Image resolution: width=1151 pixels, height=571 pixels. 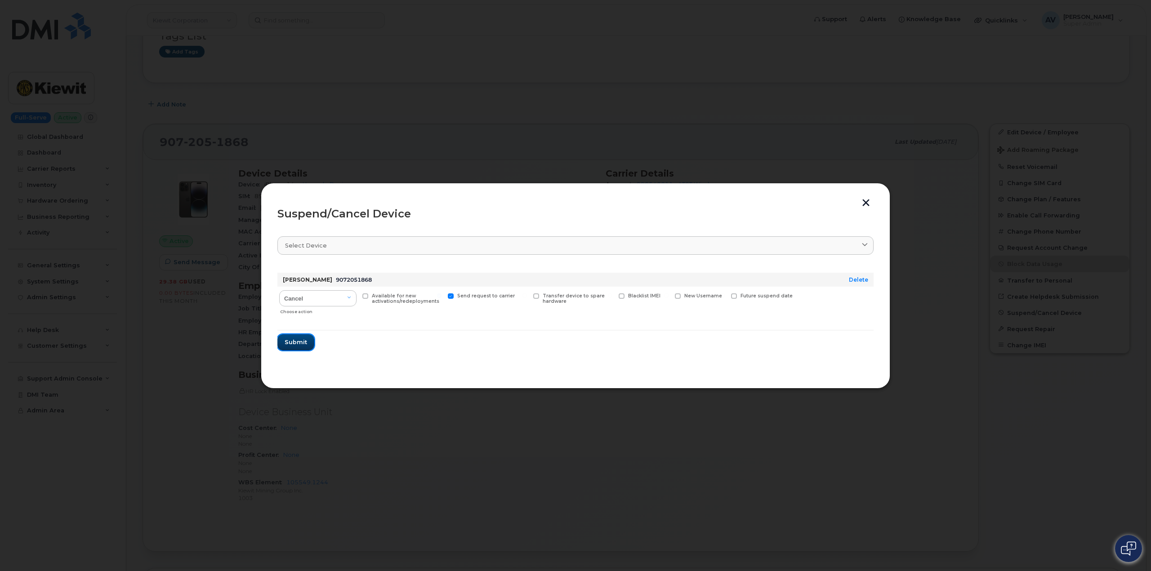 What do you see at coordinates (575, 214) in the screenshot?
I see `div: Suspend/Cancel Device` at bounding box center [575, 214].